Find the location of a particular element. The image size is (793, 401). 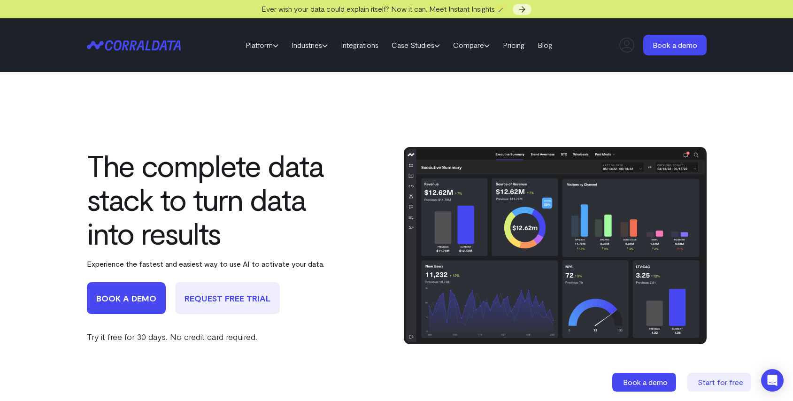

a: Start for free is located at coordinates (720, 382).